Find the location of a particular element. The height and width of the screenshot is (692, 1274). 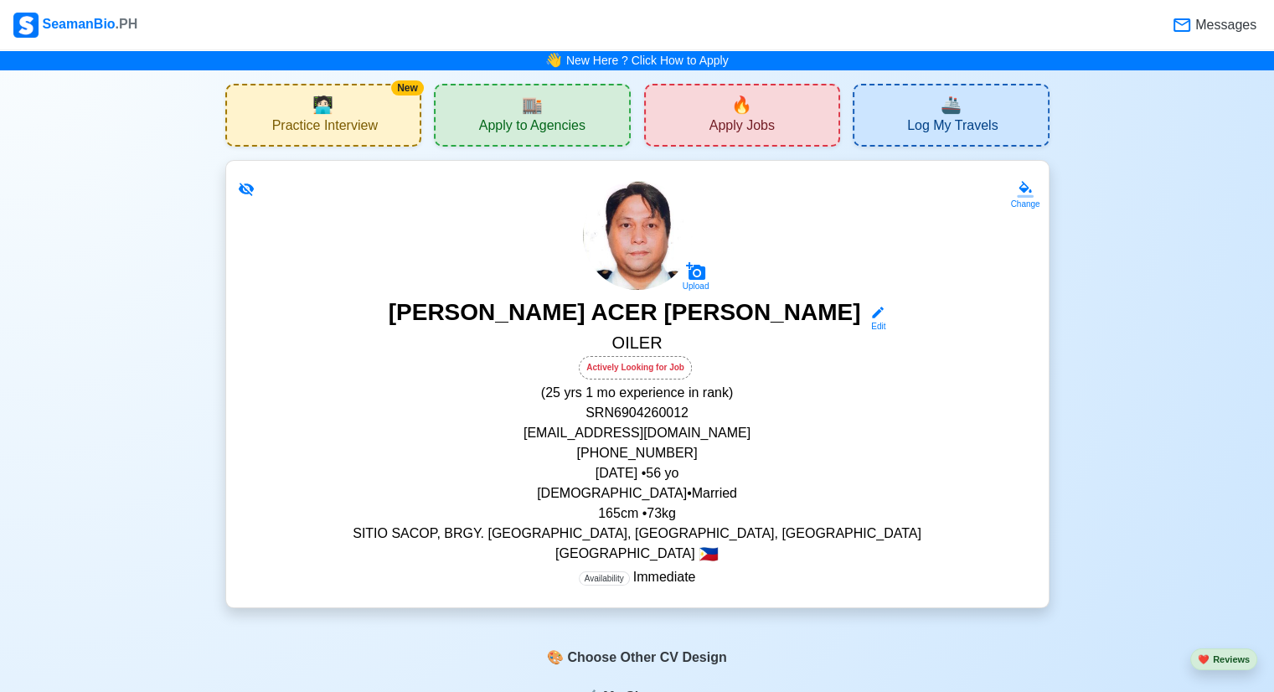

span: agencies is located at coordinates (532, 105).